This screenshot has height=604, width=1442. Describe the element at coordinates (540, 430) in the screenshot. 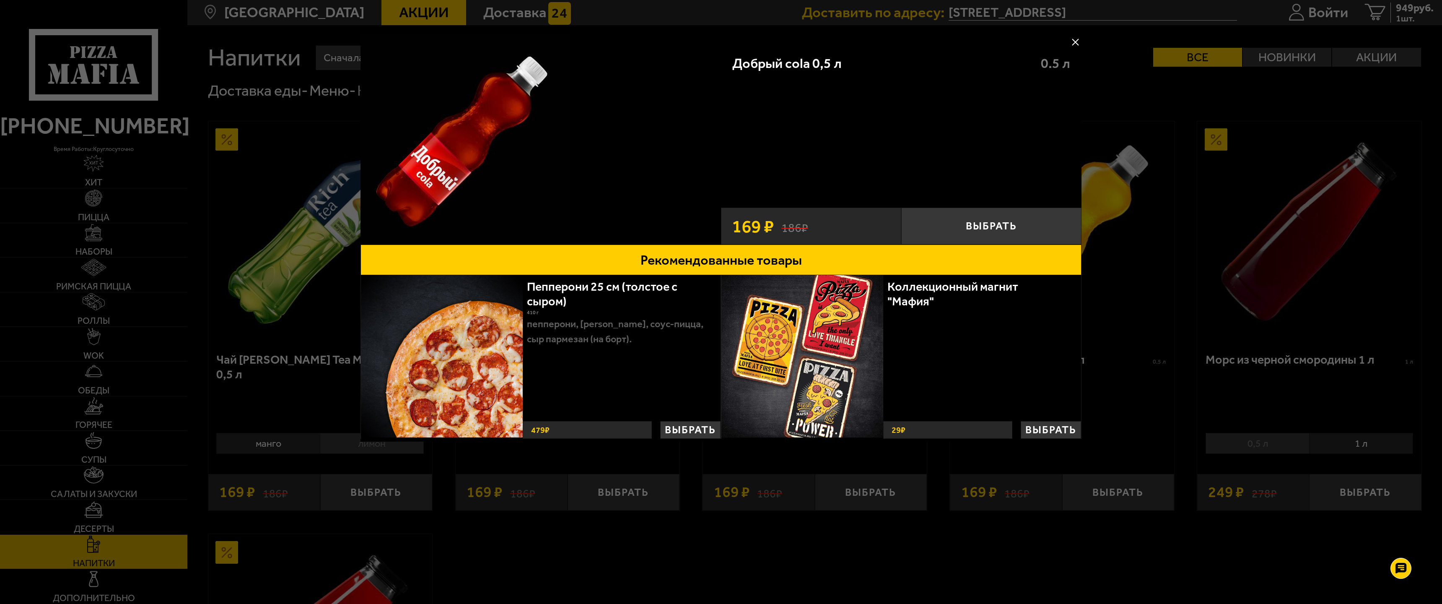

I see `strong: 479 ₽` at that location.